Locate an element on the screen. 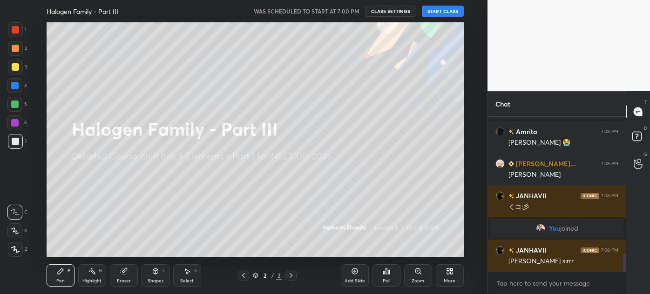 The width and height of the screenshot is (650, 294). div: C is located at coordinates (17, 212).